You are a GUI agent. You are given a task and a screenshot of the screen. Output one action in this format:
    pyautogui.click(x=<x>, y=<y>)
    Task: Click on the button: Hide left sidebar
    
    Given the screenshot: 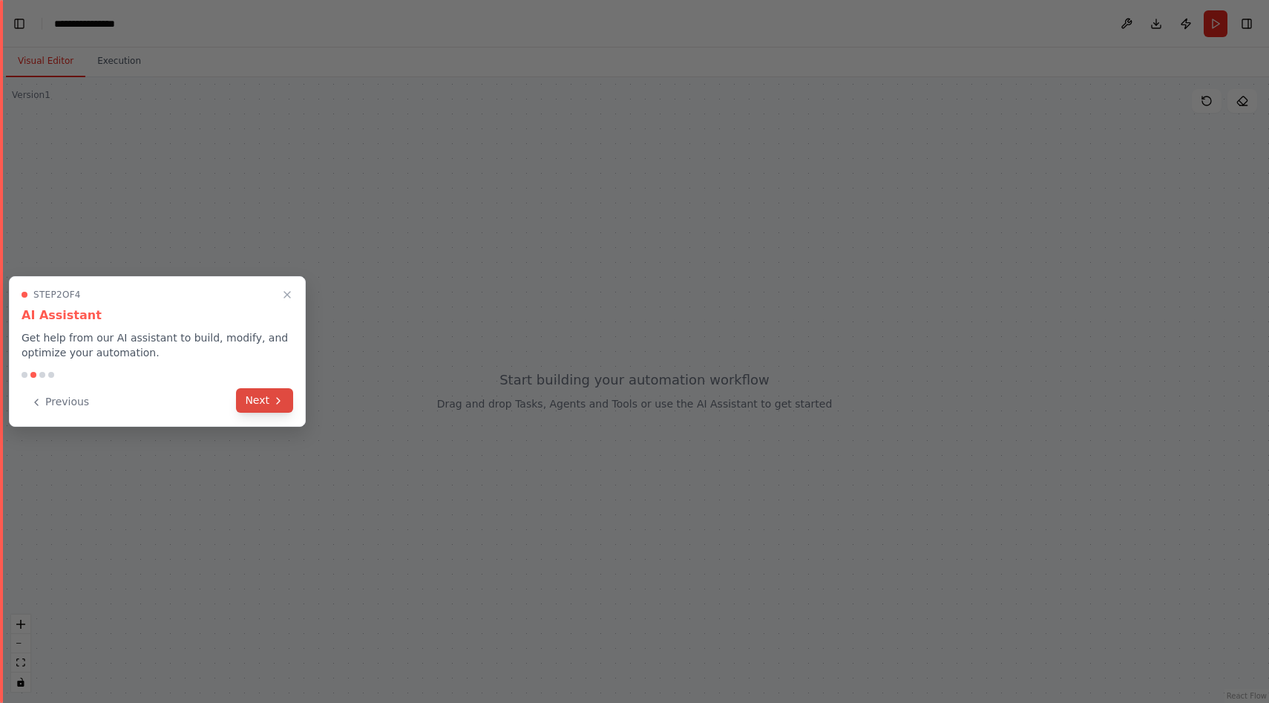 What is the action you would take?
    pyautogui.click(x=19, y=24)
    